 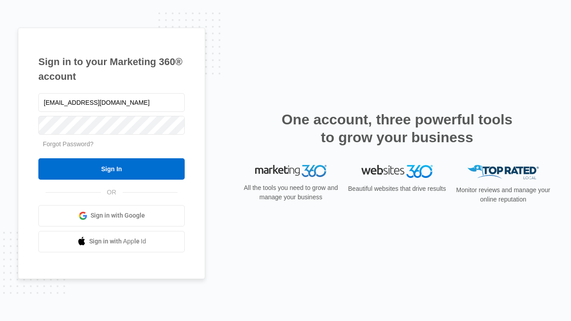 What do you see at coordinates (118, 215) in the screenshot?
I see `span: Sign in with Google` at bounding box center [118, 215].